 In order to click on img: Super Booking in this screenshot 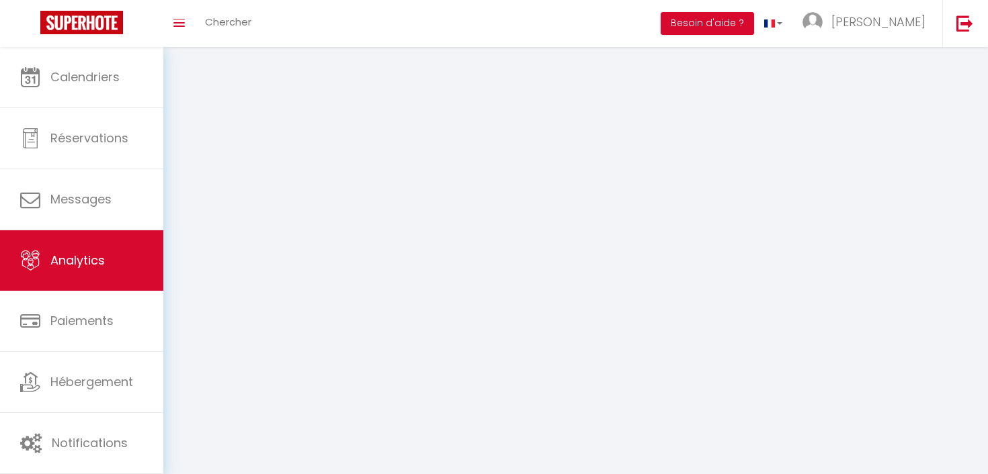, I will do `click(81, 22)`.